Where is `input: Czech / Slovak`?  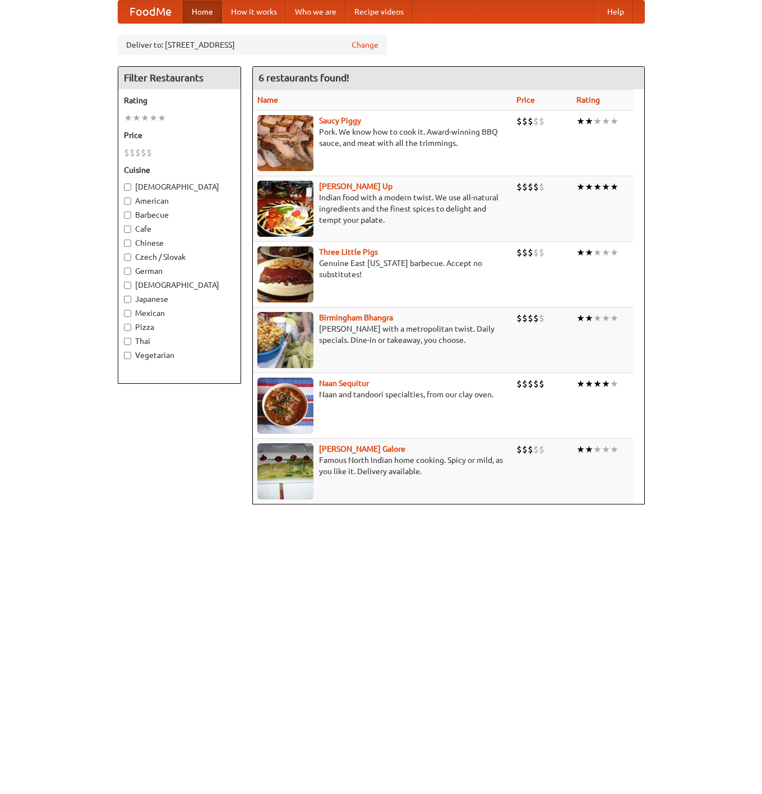
input: Czech / Slovak is located at coordinates (127, 257).